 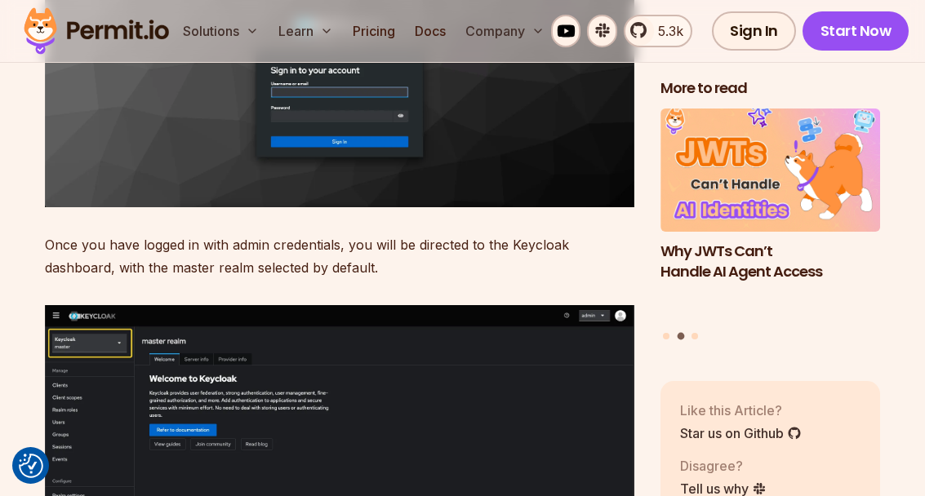 What do you see at coordinates (31, 466) in the screenshot?
I see `button: Consent Preferences` at bounding box center [31, 466].